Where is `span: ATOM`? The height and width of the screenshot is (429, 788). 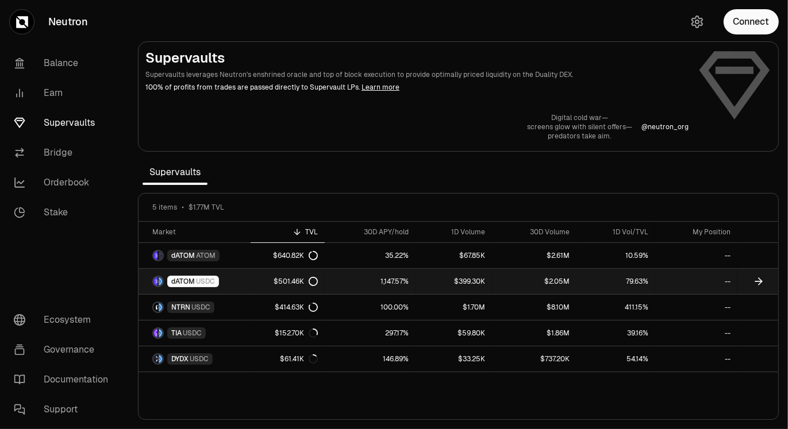
span: ATOM is located at coordinates (206, 256).